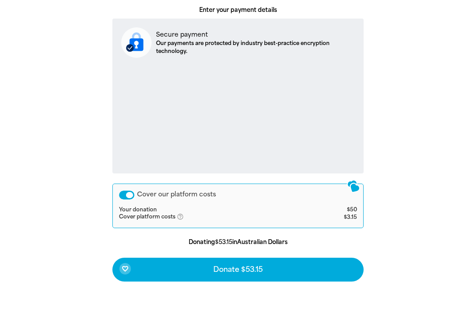 The width and height of the screenshot is (476, 312). Describe the element at coordinates (218, 210) in the screenshot. I see `td: Your donation` at that location.